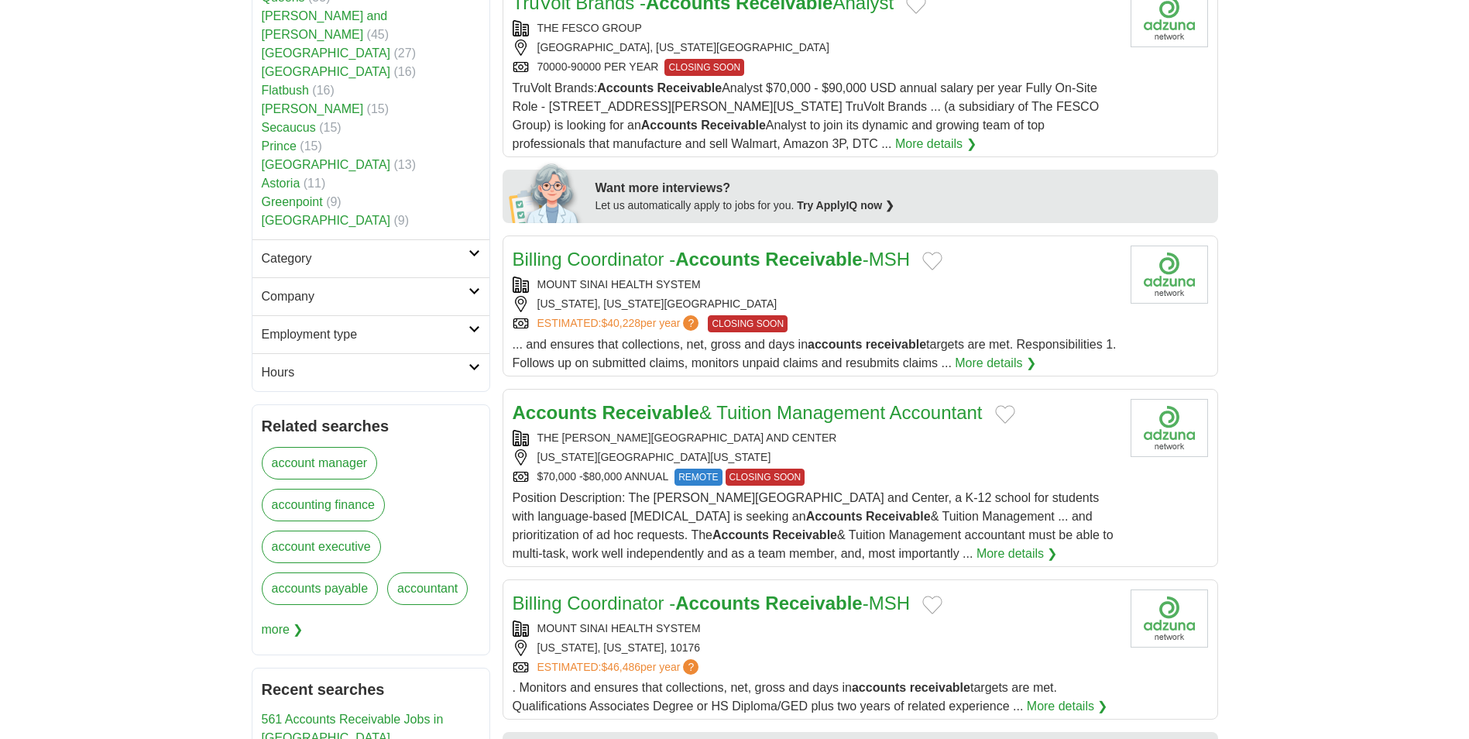 Image resolution: width=1469 pixels, height=739 pixels. What do you see at coordinates (405, 53) in the screenshot?
I see `span: (27)` at bounding box center [405, 53].